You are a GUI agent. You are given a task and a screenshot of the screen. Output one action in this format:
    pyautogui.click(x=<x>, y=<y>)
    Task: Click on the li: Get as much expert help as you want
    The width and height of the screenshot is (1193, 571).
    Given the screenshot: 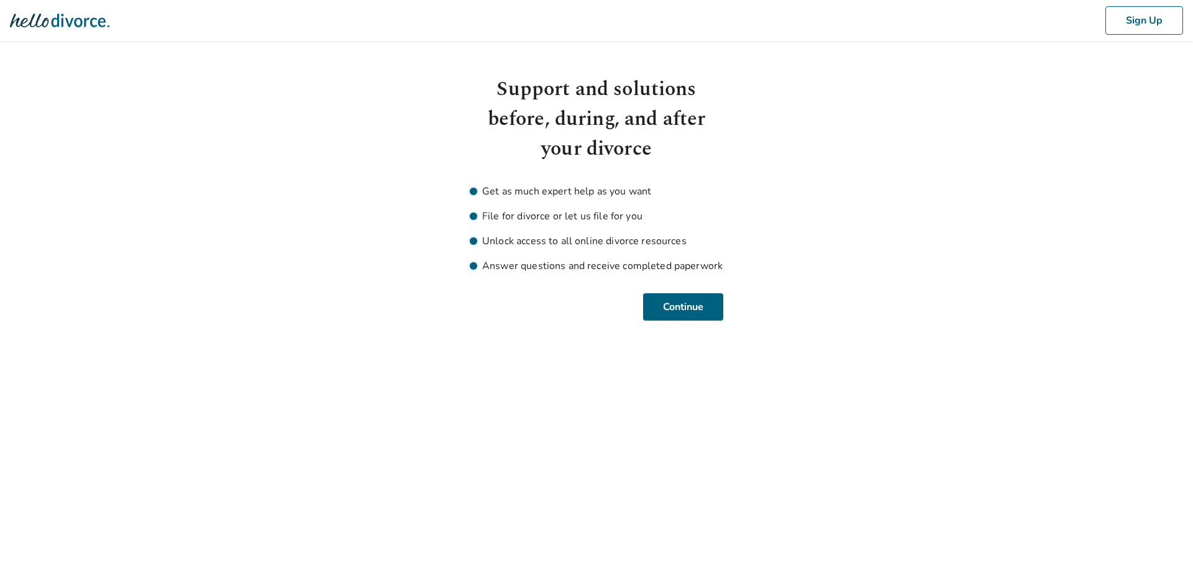 What is the action you would take?
    pyautogui.click(x=597, y=191)
    